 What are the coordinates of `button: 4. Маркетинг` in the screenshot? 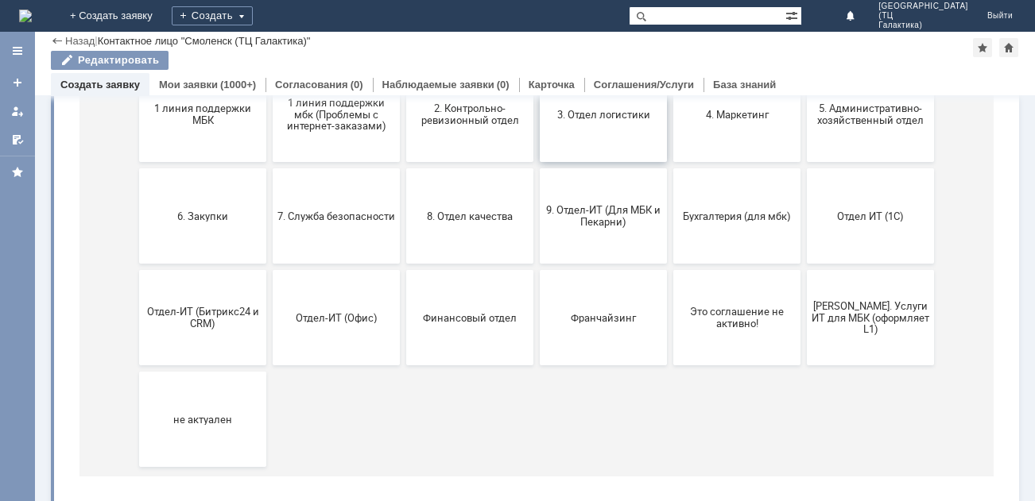 It's located at (670, 238).